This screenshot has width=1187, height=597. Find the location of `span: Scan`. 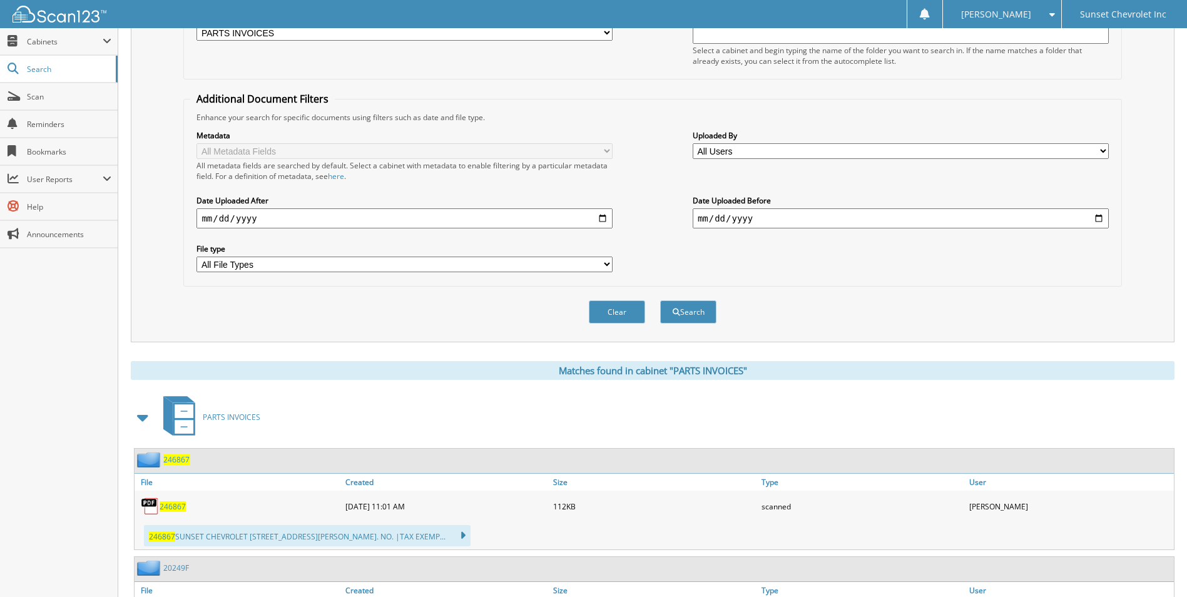

span: Scan is located at coordinates (69, 96).